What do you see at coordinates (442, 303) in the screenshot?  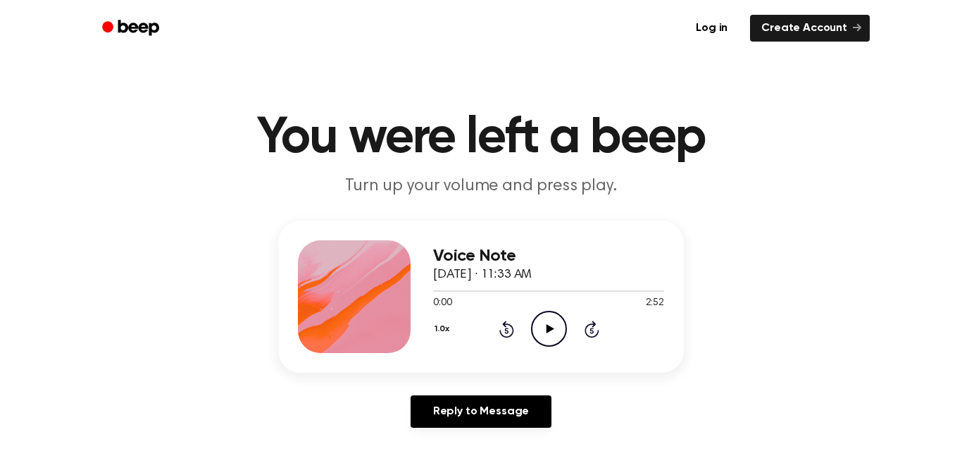 I see `span: 0:00` at bounding box center [442, 303].